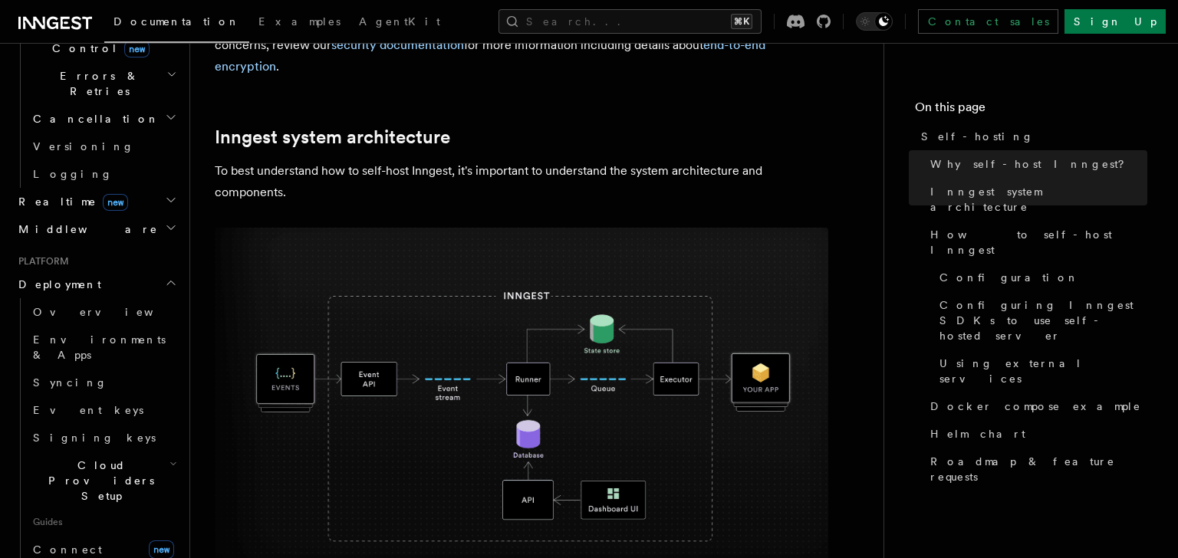  Describe the element at coordinates (98, 481) in the screenshot. I see `span: Cloud Providers Setup` at that location.